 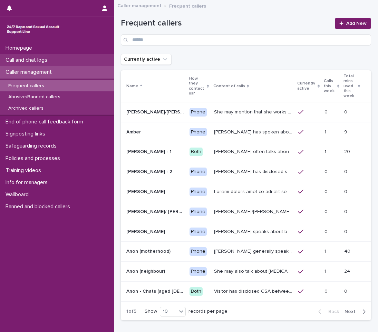 What do you see at coordinates (151, 312) in the screenshot?
I see `p: Show` at bounding box center [151, 312].